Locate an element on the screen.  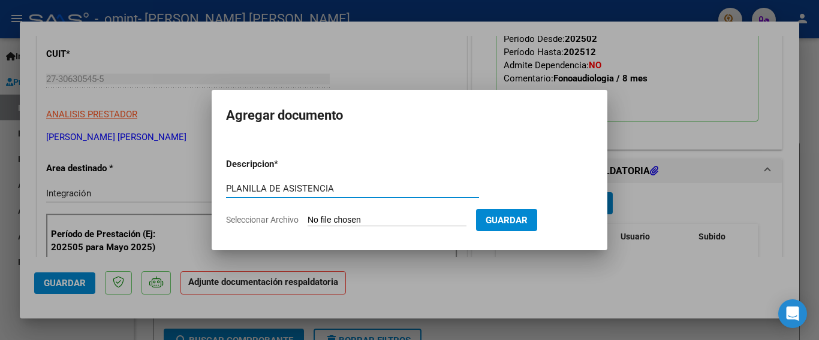
p: Descripcion is located at coordinates (281, 164).